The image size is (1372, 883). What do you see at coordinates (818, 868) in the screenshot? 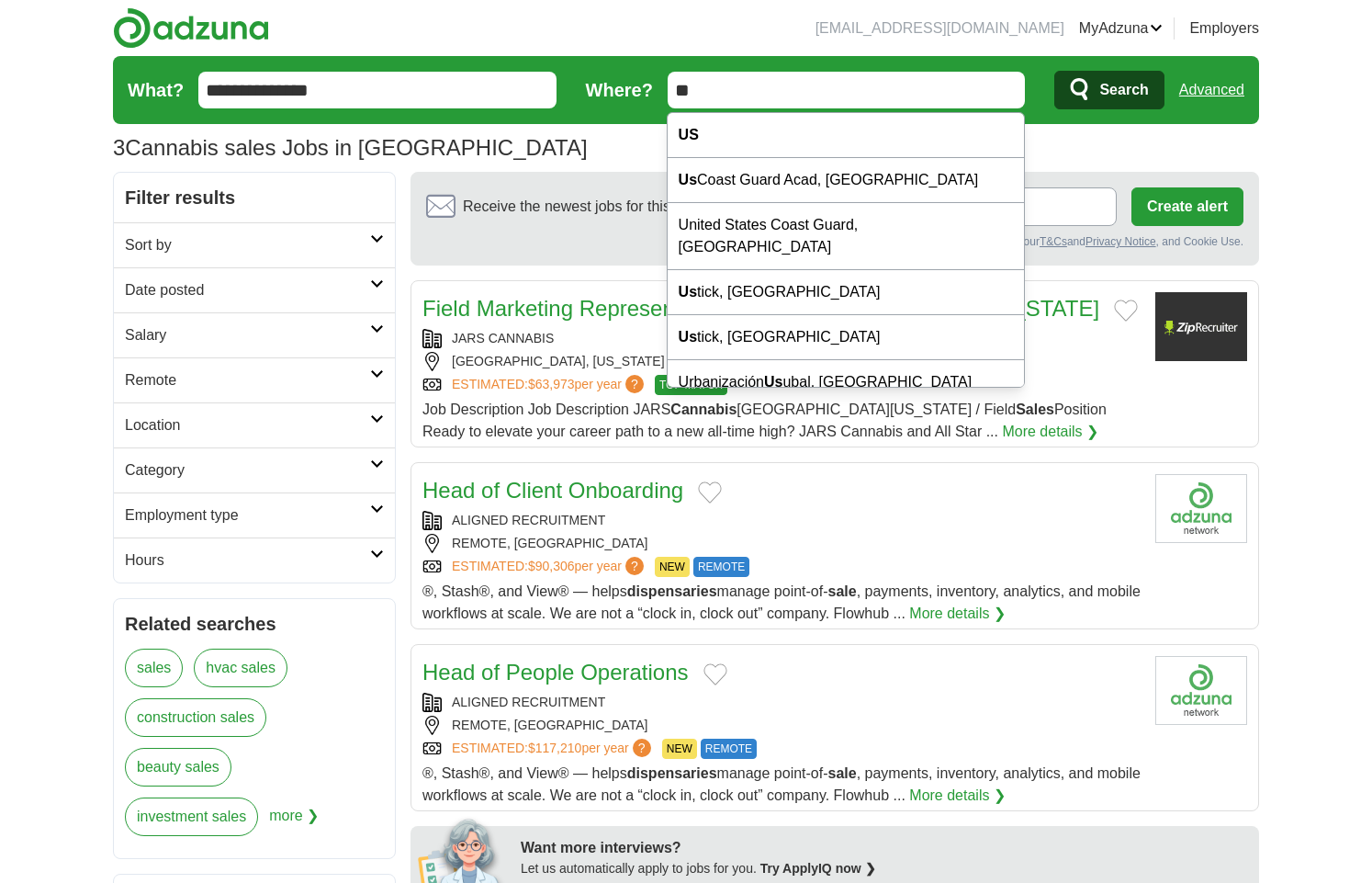
I see `a: Try ApplyIQ now ❯` at bounding box center [818, 868].